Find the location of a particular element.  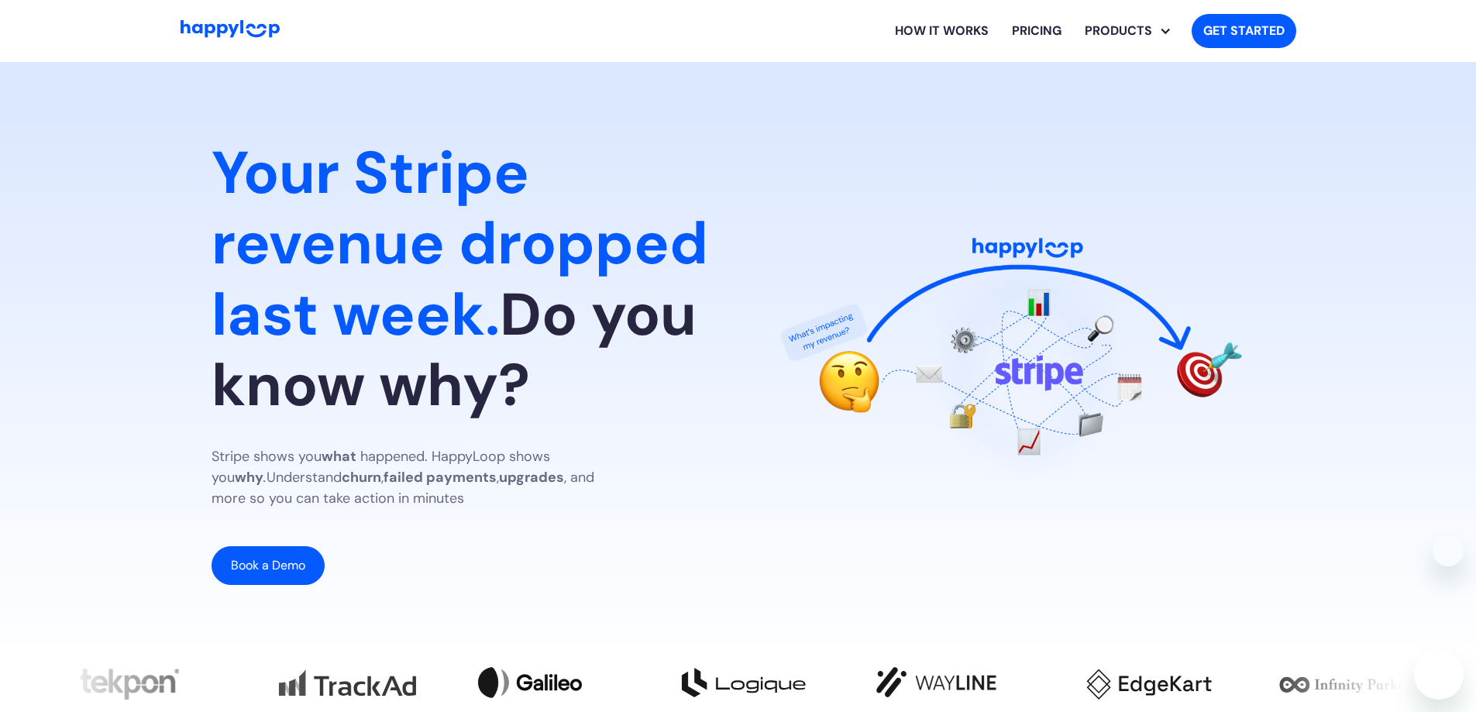

div: Happie says "Hello 👋 Looking for something? We’re here to help!". Open messaging window to contin... is located at coordinates (1337, 590).